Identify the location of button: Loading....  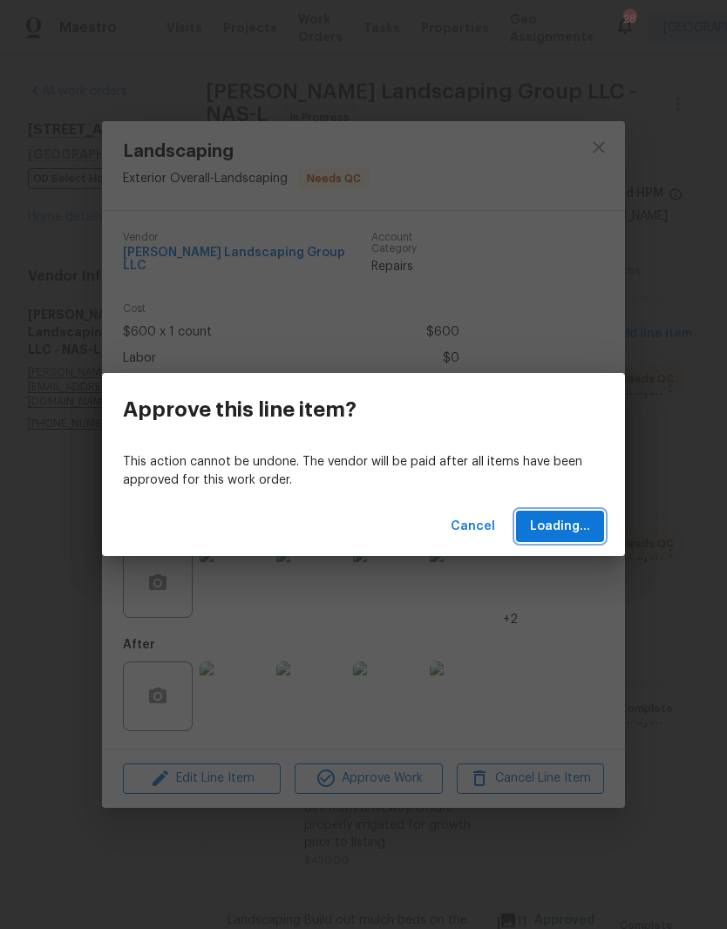
(559, 526).